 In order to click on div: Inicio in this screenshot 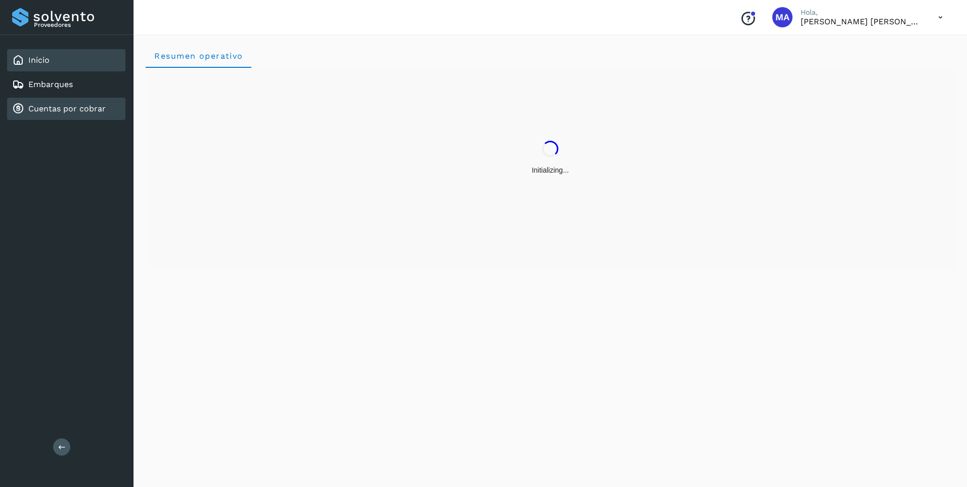, I will do `click(66, 60)`.